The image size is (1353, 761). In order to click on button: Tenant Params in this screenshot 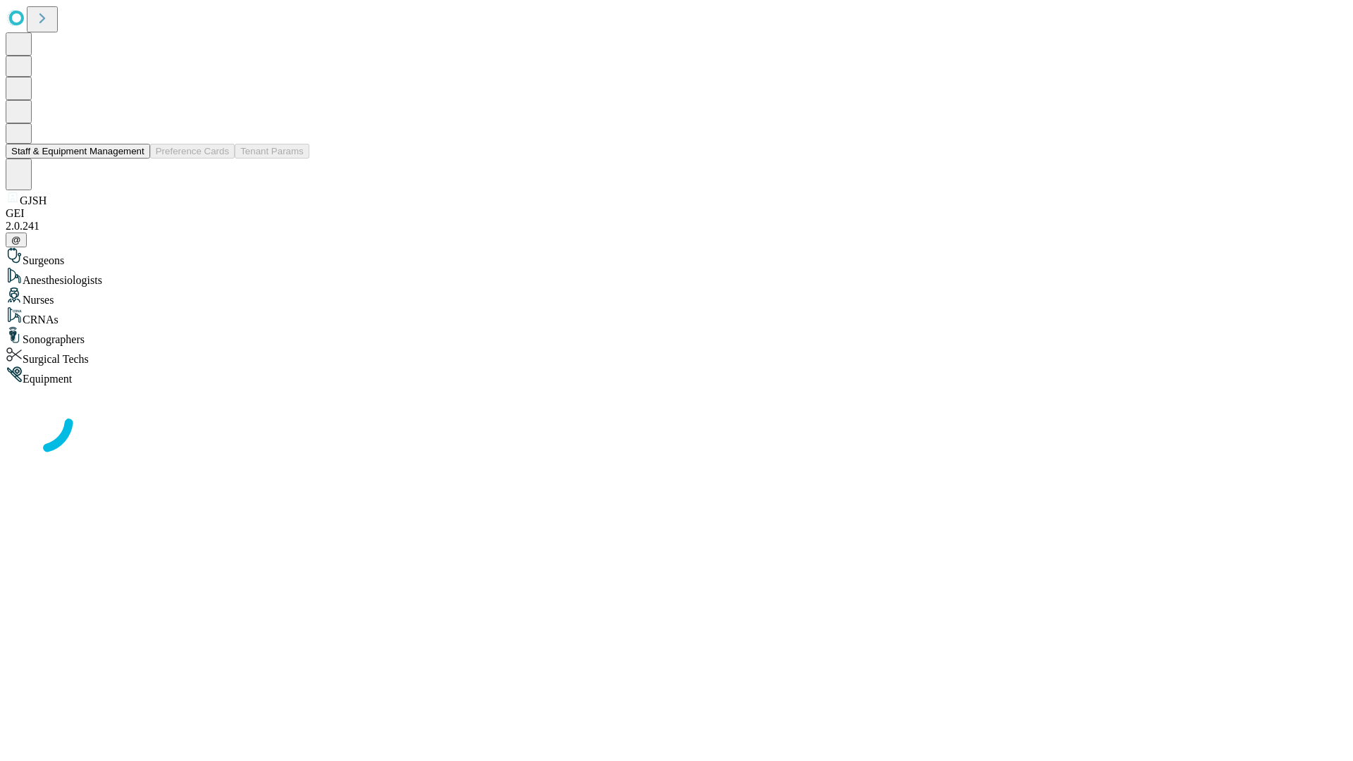, I will do `click(272, 151)`.